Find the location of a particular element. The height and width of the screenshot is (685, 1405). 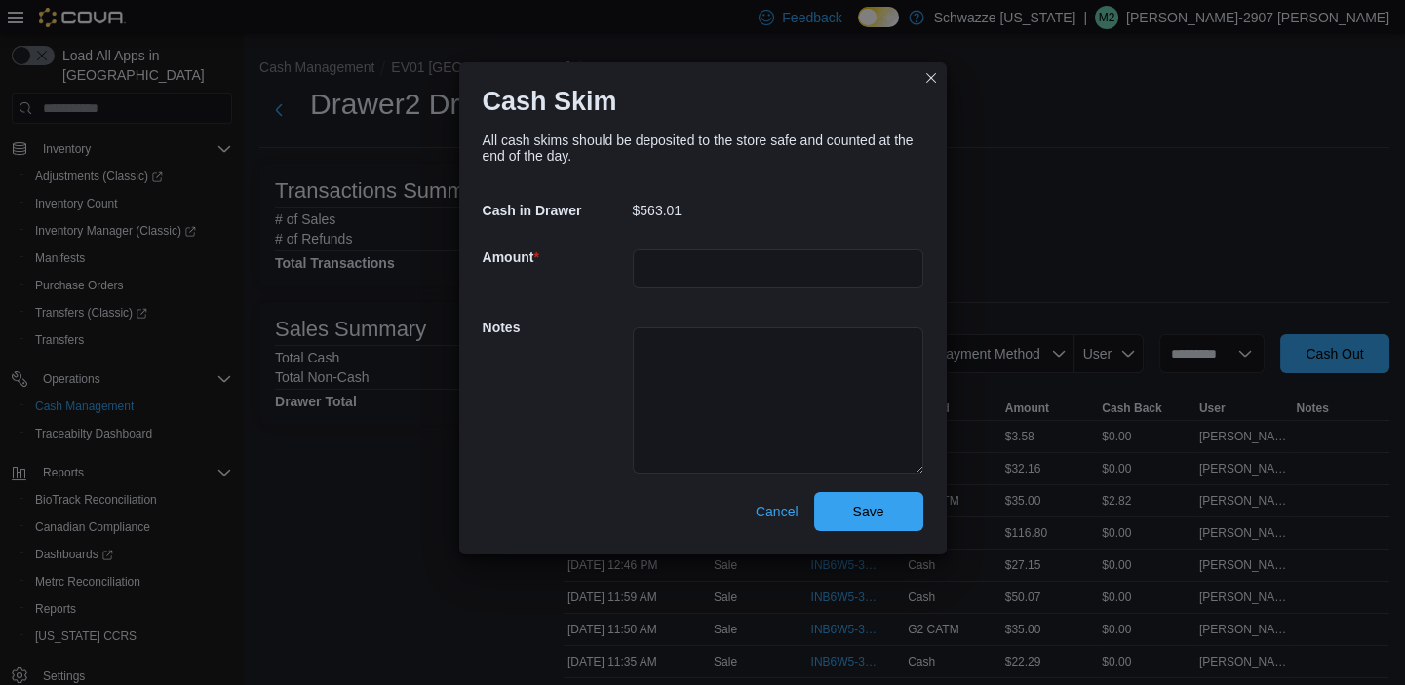

p: $563.01 is located at coordinates (657, 211).